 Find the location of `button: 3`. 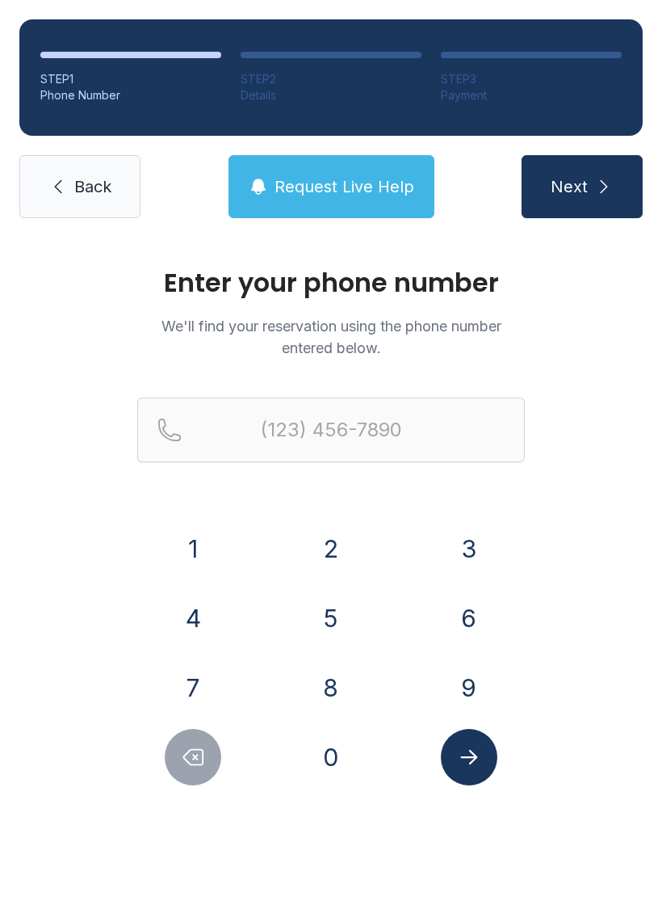

button: 3 is located at coordinates (469, 549).